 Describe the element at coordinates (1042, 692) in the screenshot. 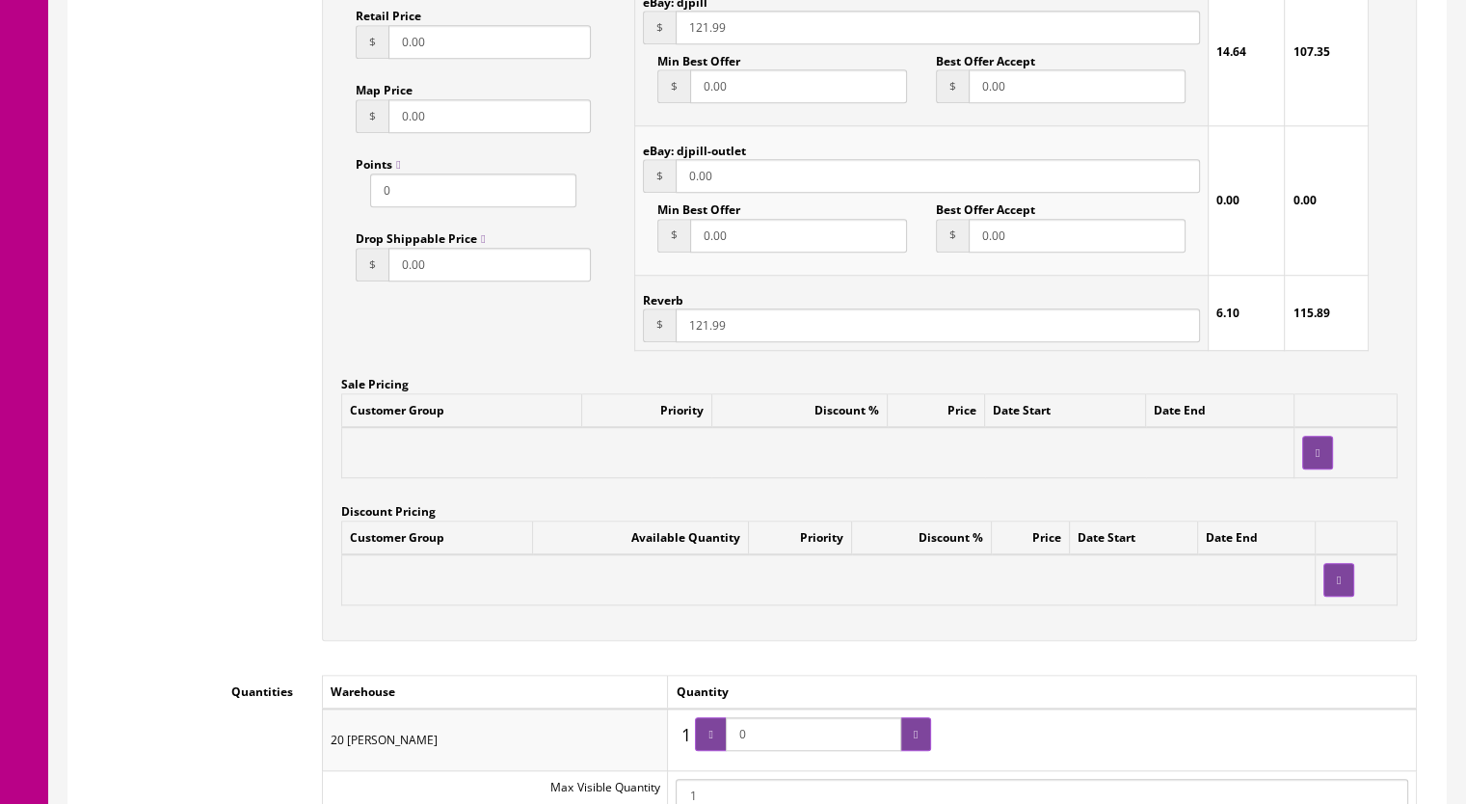

I see `td: Quantity` at that location.